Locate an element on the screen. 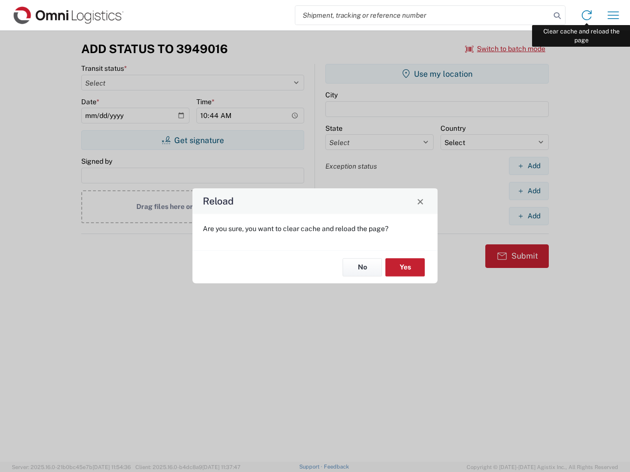  button: No is located at coordinates (362, 267).